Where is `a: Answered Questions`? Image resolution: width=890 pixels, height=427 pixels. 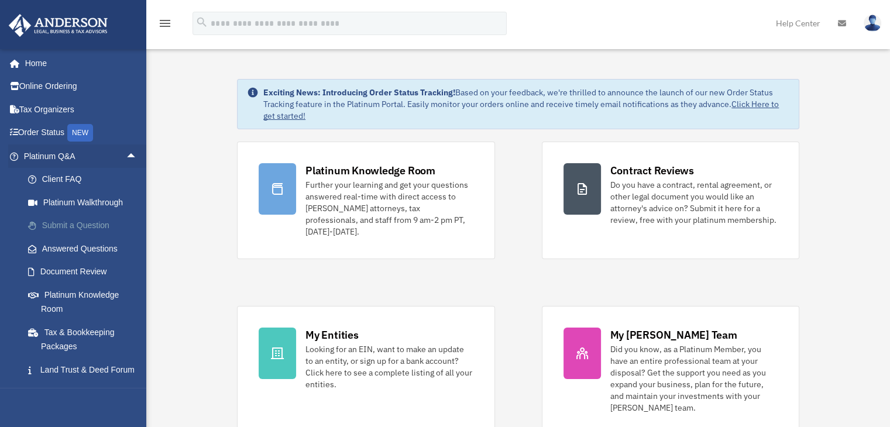 a: Answered Questions is located at coordinates (85, 249).